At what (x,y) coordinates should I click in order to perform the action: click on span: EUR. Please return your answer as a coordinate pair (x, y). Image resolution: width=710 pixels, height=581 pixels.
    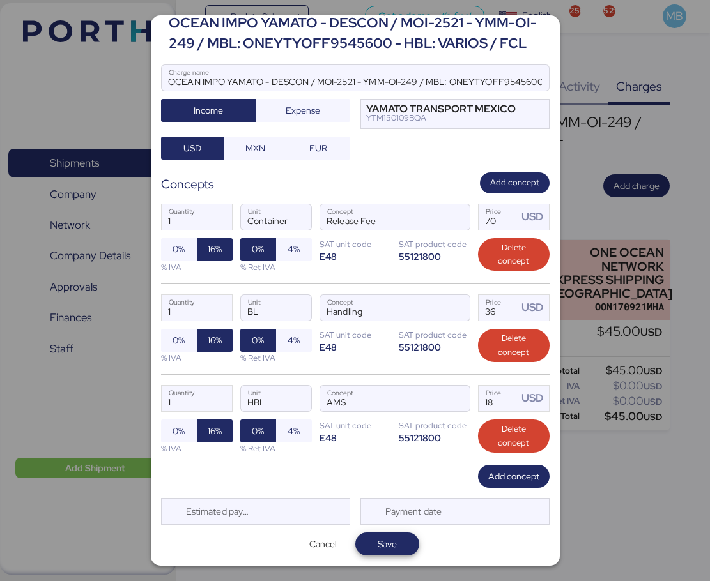
    Looking at the image, I should click on (318, 148).